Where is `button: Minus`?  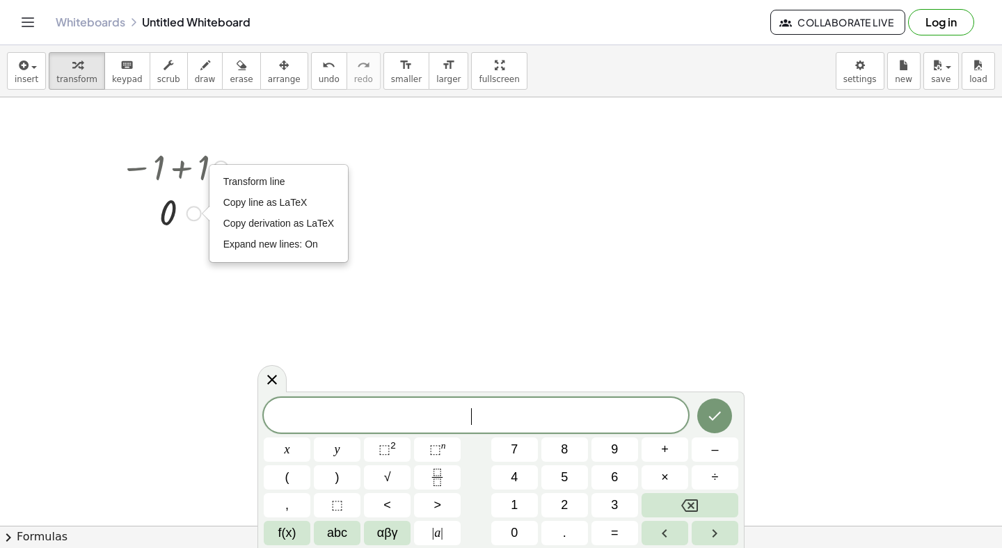 button: Minus is located at coordinates (715, 450).